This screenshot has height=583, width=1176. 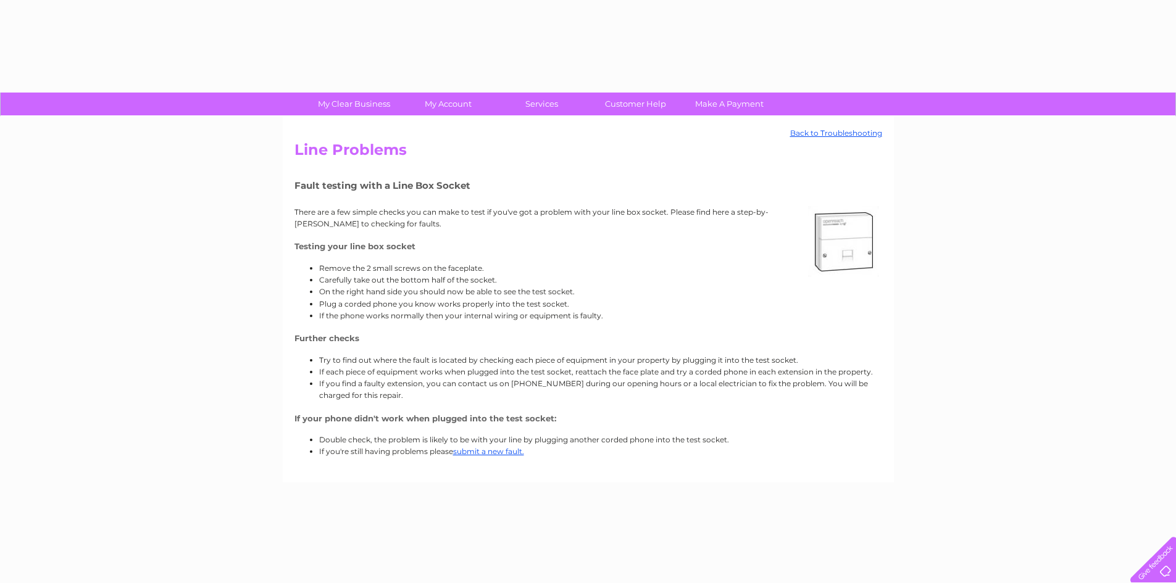 What do you see at coordinates (601, 280) in the screenshot?
I see `li: Carefully take out the bottom half of the socket.` at bounding box center [601, 280].